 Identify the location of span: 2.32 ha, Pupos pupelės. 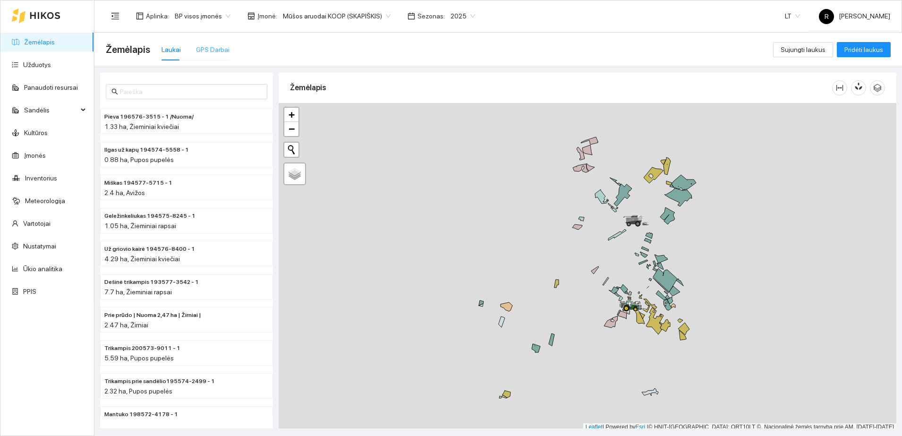
(138, 391).